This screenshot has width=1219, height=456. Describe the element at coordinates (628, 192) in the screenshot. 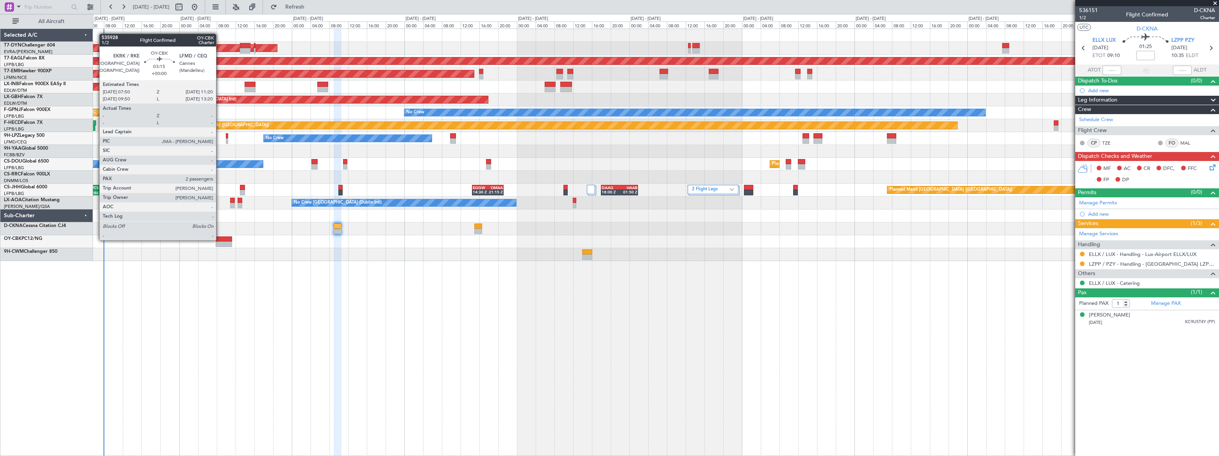

I see `div: 01:50 Z` at that location.